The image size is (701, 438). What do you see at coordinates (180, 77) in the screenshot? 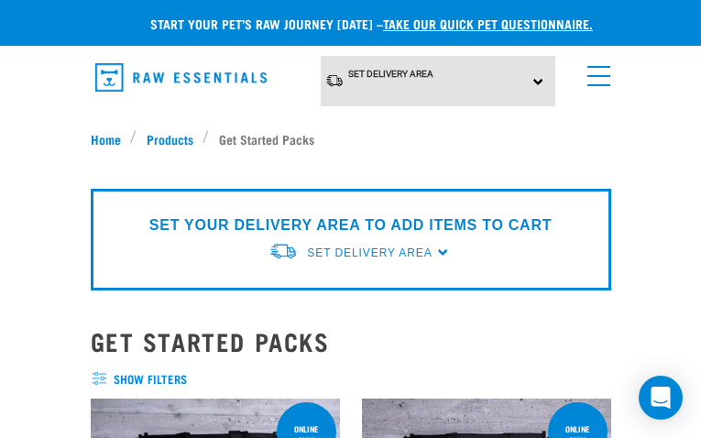
I see `img: Raw Essentials Logo` at bounding box center [180, 77].